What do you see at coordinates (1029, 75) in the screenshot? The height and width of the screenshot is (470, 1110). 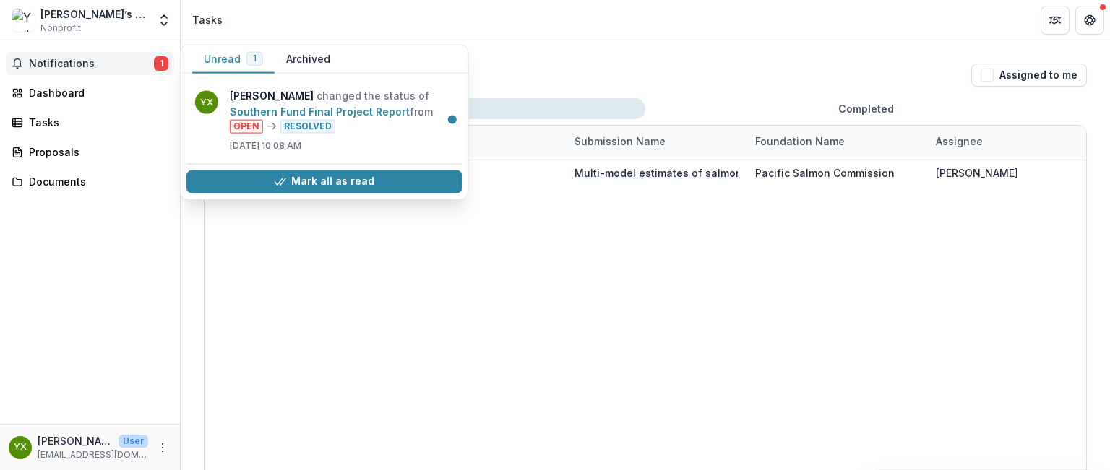 I see `button: Assigned to me` at bounding box center [1029, 75].